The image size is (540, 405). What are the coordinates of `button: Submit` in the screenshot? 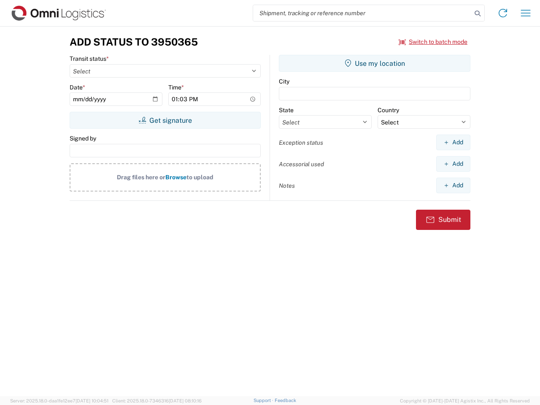 It's located at (443, 220).